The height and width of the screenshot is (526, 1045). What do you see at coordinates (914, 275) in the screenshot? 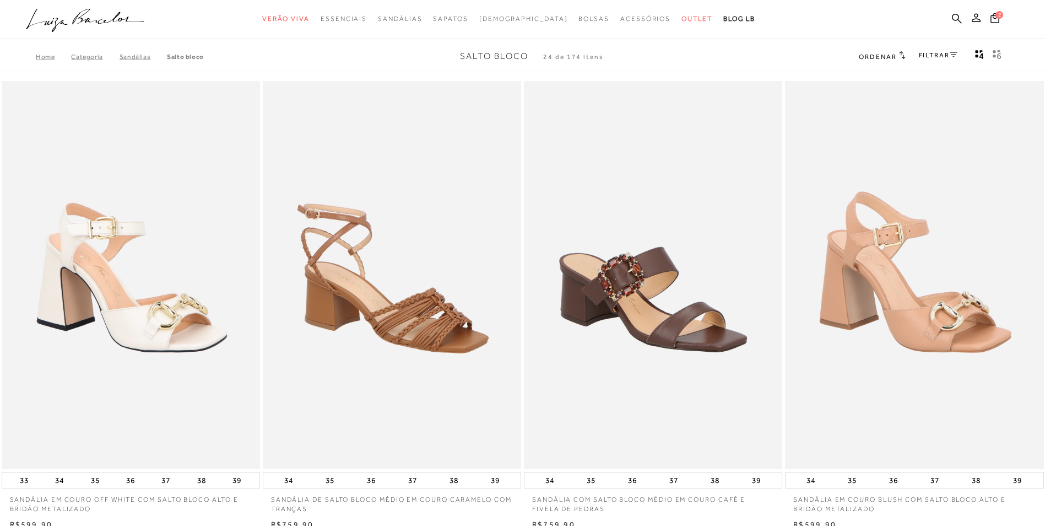
I see `img: SANDÁLIA EM COURO BLUSH COM SALTO BLOCO ALTO E BRIDÃO METALIZADO` at bounding box center [914, 275].